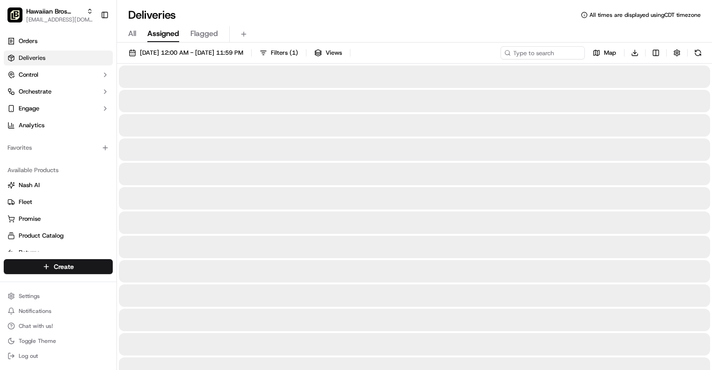  I want to click on h1: Deliveries, so click(152, 15).